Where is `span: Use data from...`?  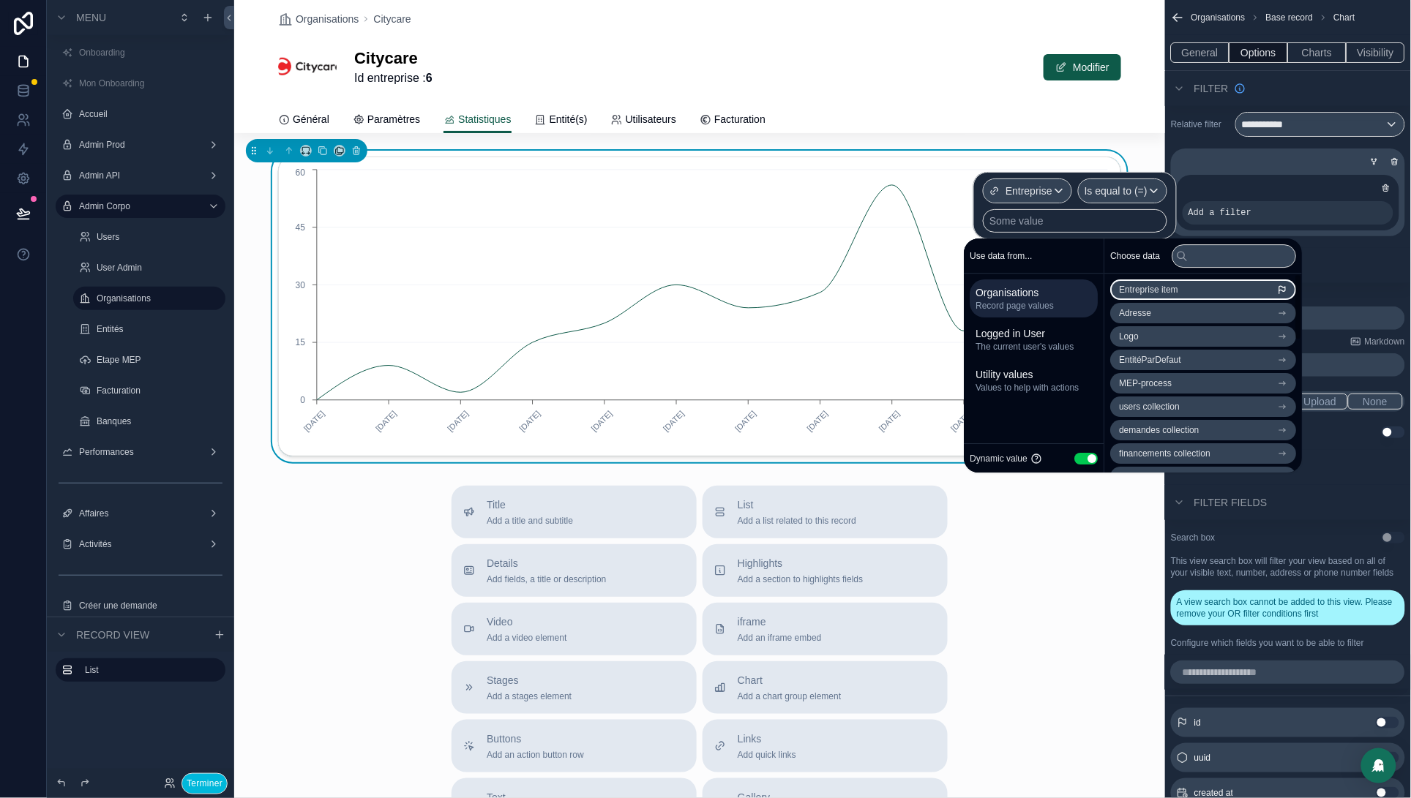 span: Use data from... is located at coordinates (1001, 256).